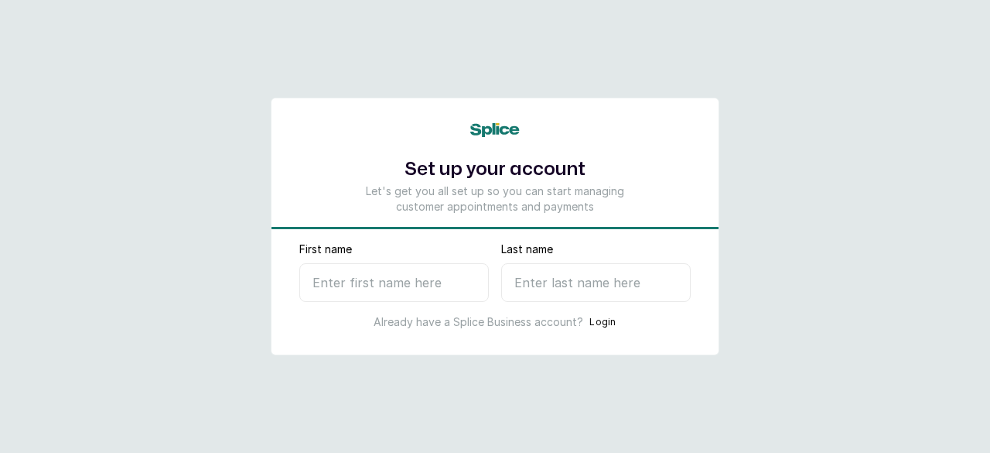  What do you see at coordinates (326, 249) in the screenshot?
I see `label: First name` at bounding box center [326, 249].